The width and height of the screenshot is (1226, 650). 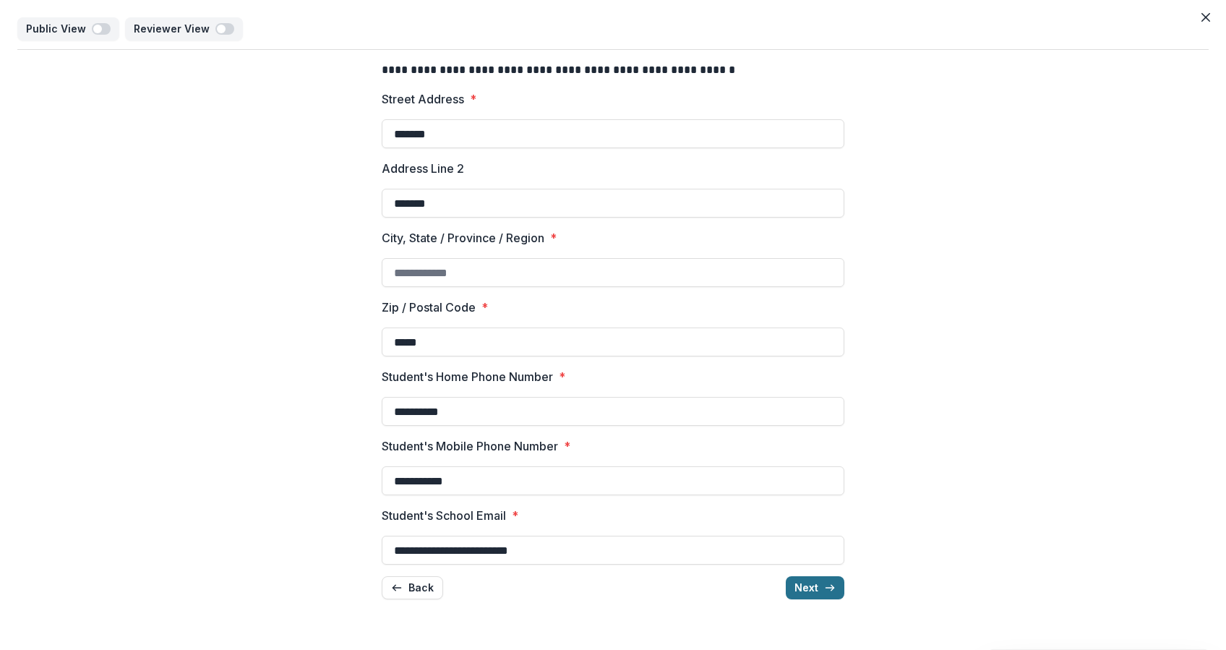 I want to click on p: Zip / Postal Code, so click(x=429, y=307).